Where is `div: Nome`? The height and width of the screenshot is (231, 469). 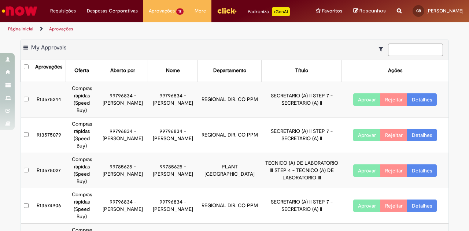
div: Nome is located at coordinates (173, 71).